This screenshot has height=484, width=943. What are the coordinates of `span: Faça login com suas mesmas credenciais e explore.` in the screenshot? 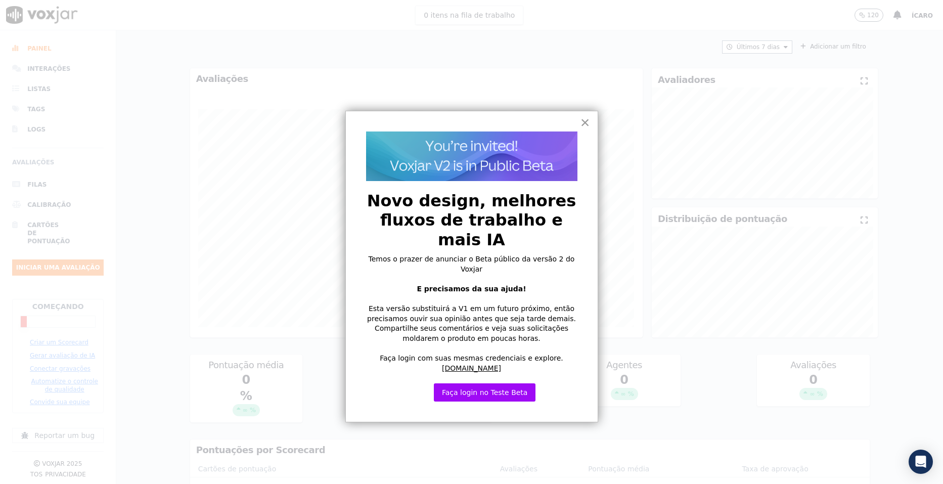 It's located at (471, 358).